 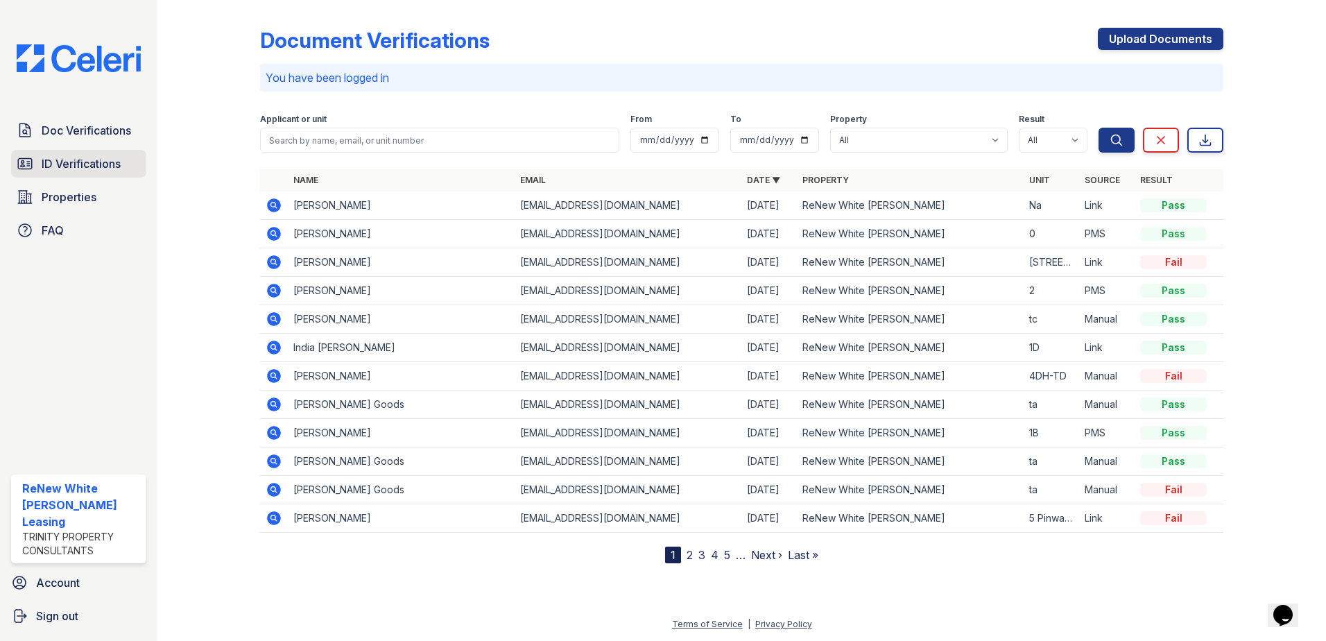 What do you see at coordinates (1051, 234) in the screenshot?
I see `td: 0` at bounding box center [1051, 234].